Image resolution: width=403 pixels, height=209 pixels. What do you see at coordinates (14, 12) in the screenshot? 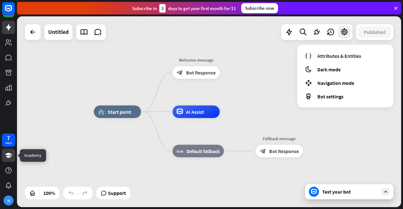
I see `button: Open LiveChat chat widget` at bounding box center [14, 12].